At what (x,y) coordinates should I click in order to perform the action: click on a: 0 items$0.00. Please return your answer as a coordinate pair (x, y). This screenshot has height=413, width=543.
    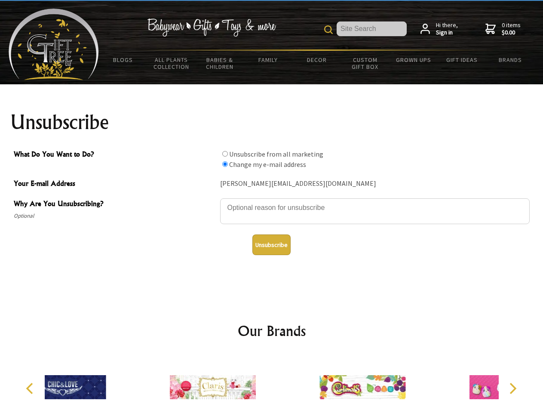
    Looking at the image, I should click on (503, 29).